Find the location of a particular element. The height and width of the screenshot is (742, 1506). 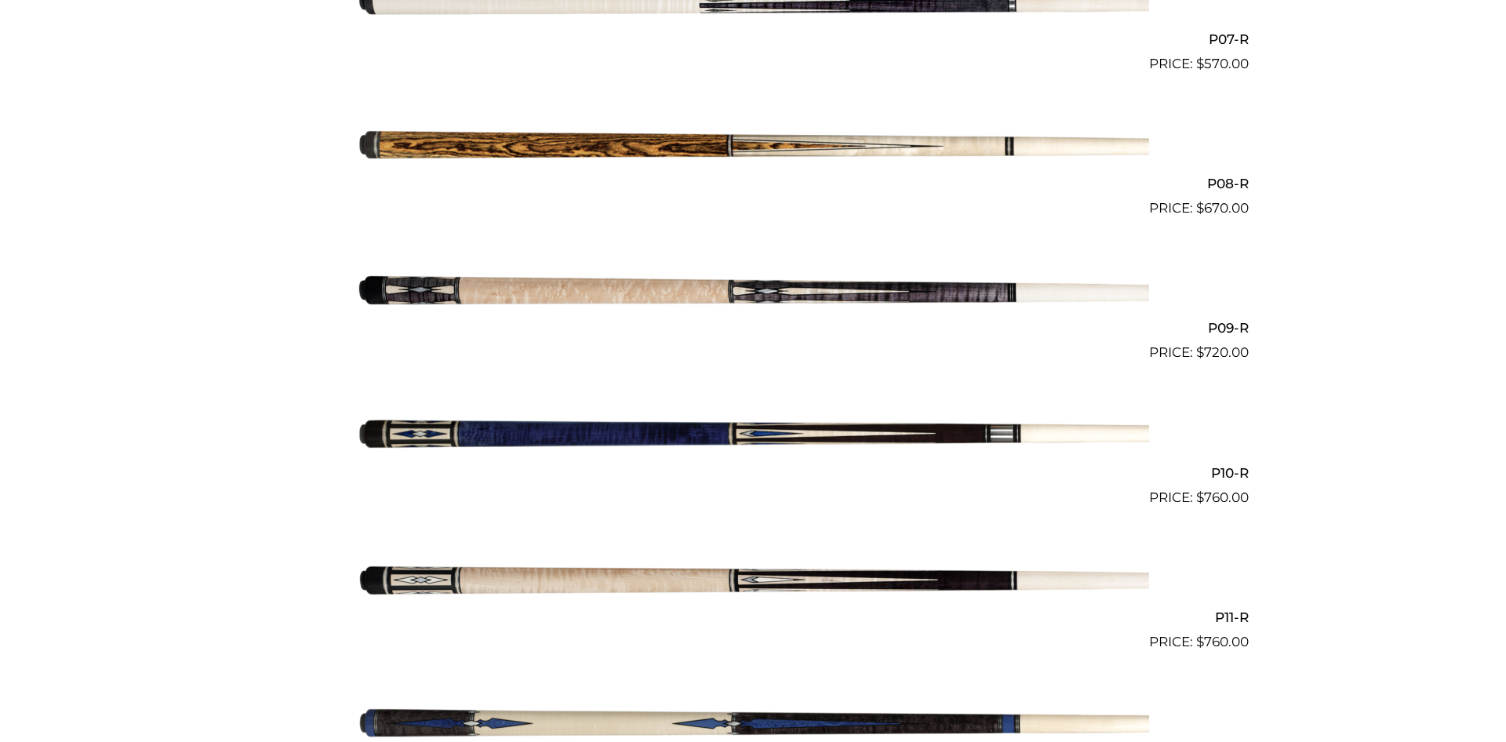

a: P08-R $670.00 is located at coordinates (753, 150).